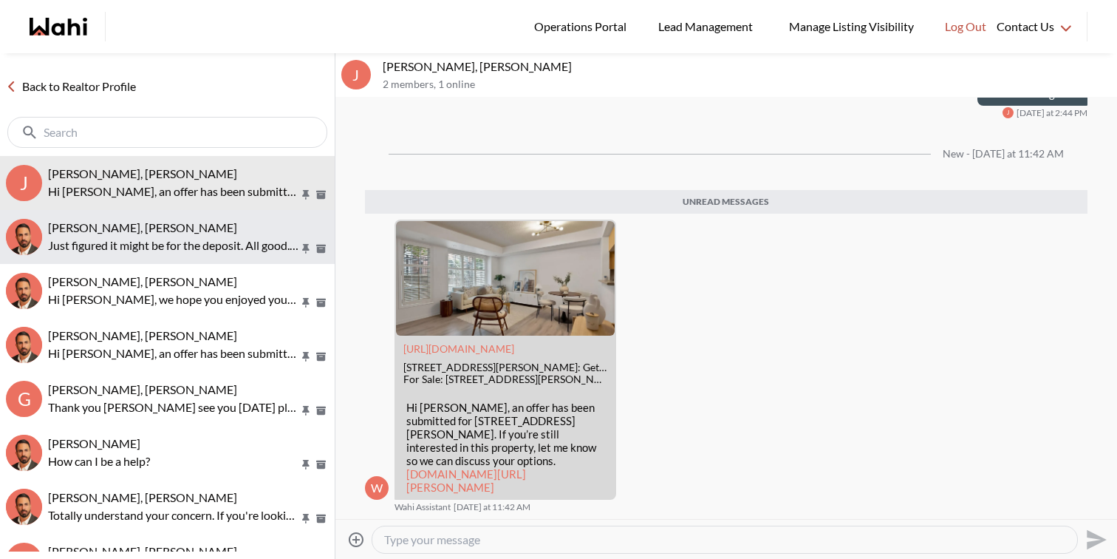  What do you see at coordinates (24, 506) in the screenshot?
I see `img: J` at bounding box center [24, 506].